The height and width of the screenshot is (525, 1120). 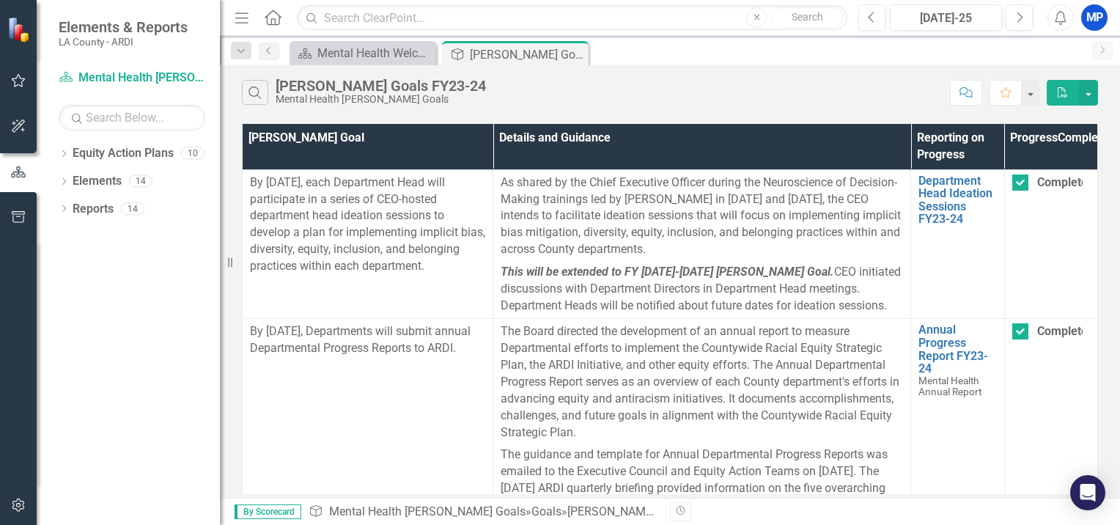 What do you see at coordinates (572, 18) in the screenshot?
I see `input: Search ClearPoint...` at bounding box center [572, 18].